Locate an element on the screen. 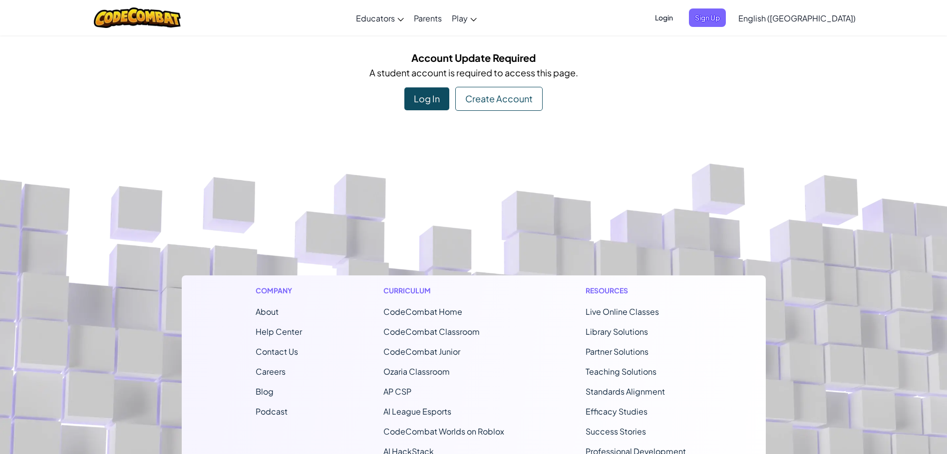 Image resolution: width=947 pixels, height=454 pixels. a: Standards Alignment is located at coordinates (625, 392).